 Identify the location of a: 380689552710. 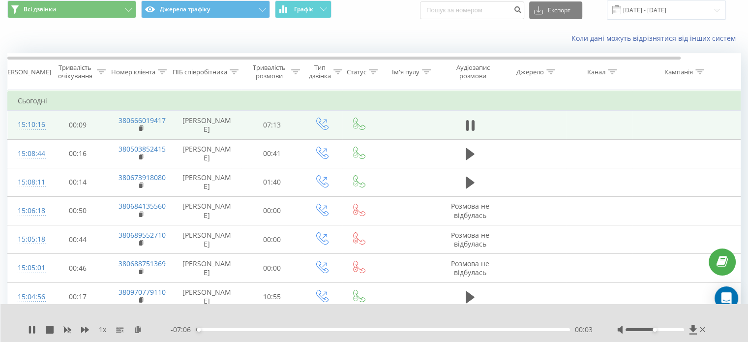
(142, 235).